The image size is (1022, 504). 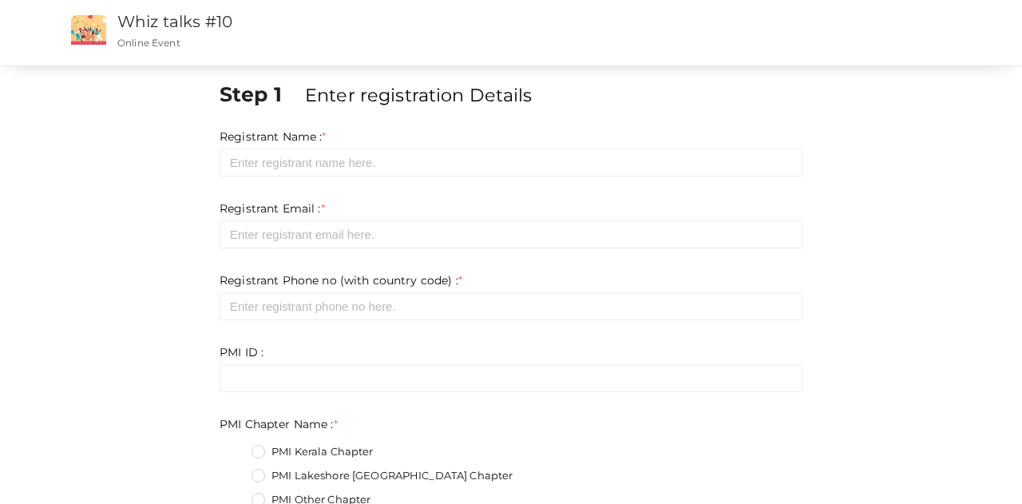 I want to click on label: PMI Chapter Name :, so click(x=279, y=424).